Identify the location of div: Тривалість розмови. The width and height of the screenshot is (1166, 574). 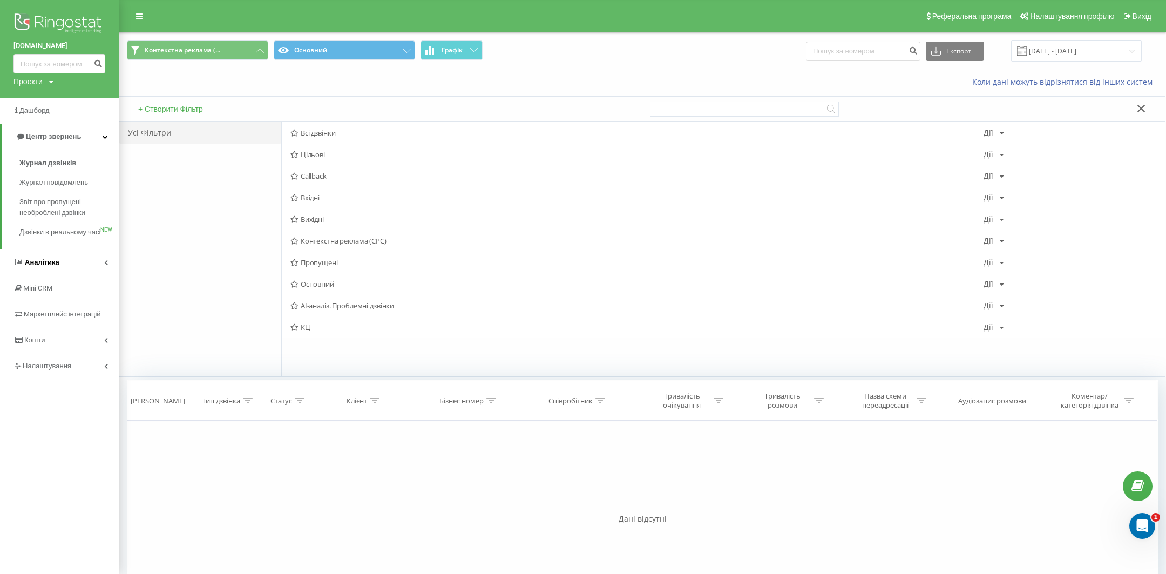
(782, 400).